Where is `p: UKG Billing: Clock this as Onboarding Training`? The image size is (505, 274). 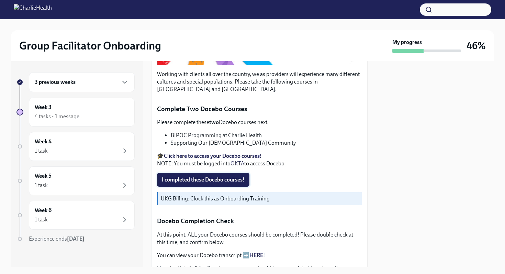
p: UKG Billing: Clock this as Onboarding Training is located at coordinates (260, 199).